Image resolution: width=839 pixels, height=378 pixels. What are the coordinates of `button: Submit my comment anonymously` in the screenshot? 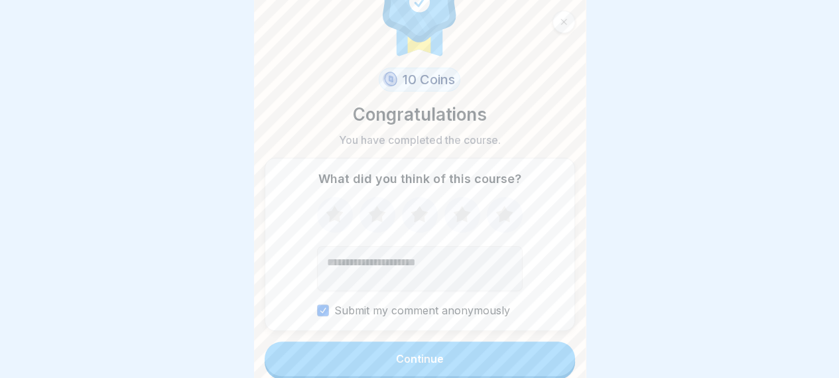 It's located at (323, 311).